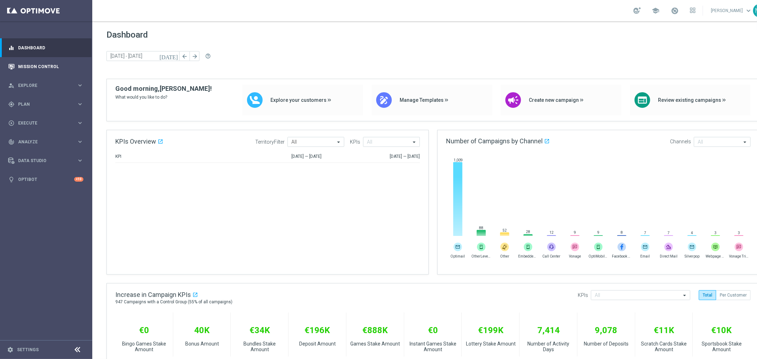  I want to click on button: track_changes Analyze keyboard_arrow_right, so click(46, 142).